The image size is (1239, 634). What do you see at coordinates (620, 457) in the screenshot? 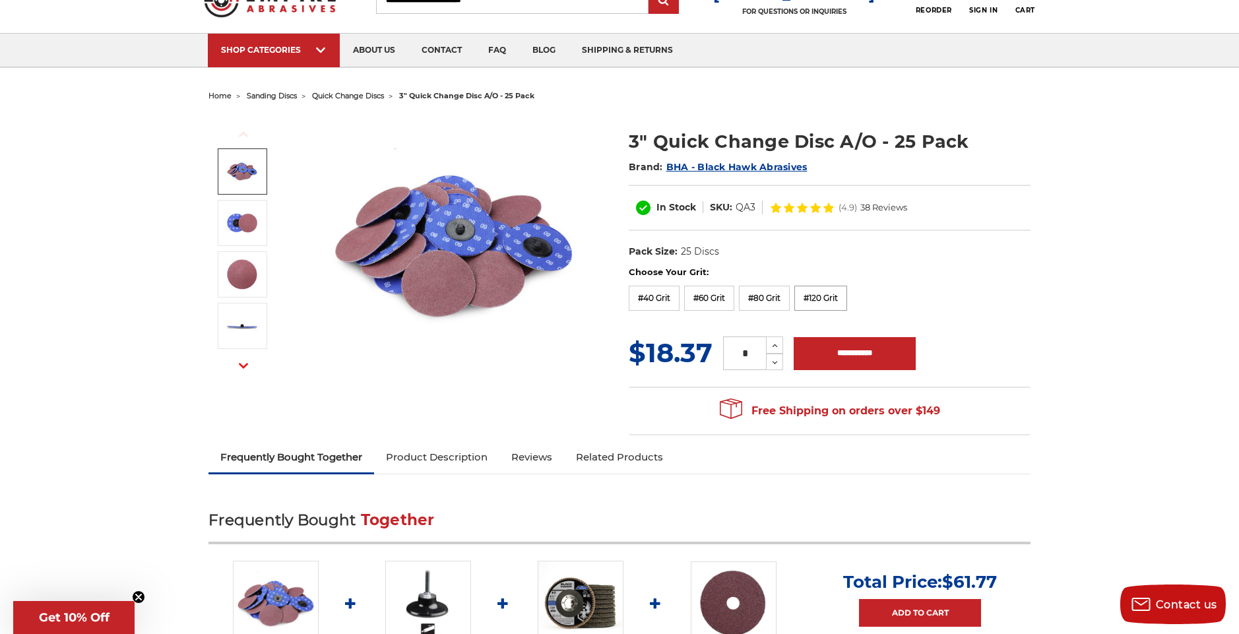
I see `a: Related Products` at bounding box center [620, 457].